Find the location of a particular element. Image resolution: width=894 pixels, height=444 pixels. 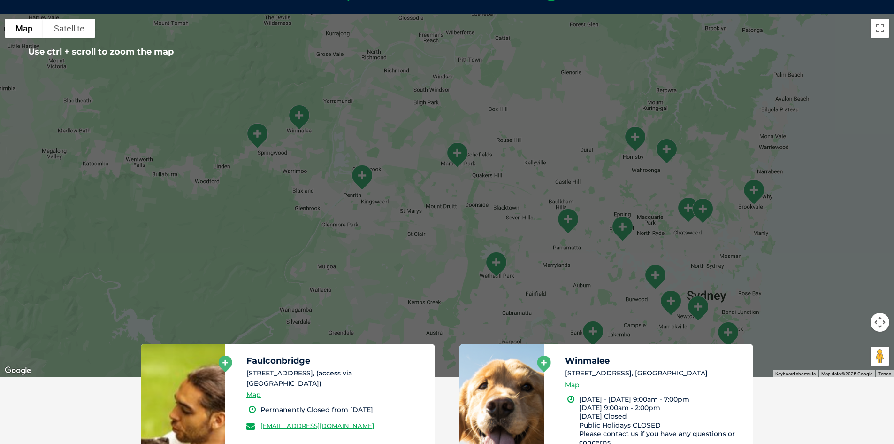

button: Toggle fullscreen view is located at coordinates (880, 28).